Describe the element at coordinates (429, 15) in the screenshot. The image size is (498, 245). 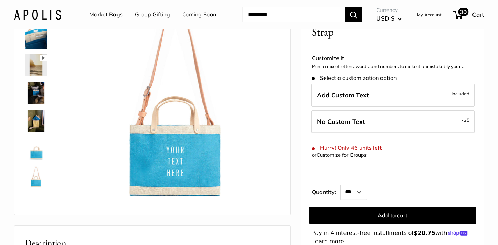
I see `a: My Account` at that location.